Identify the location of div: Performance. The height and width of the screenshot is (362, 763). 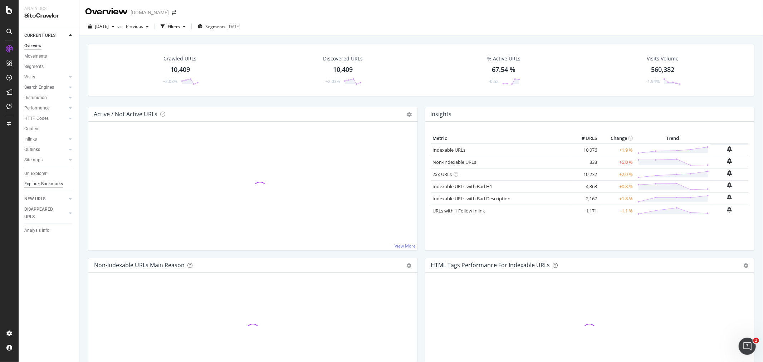
(37, 108).